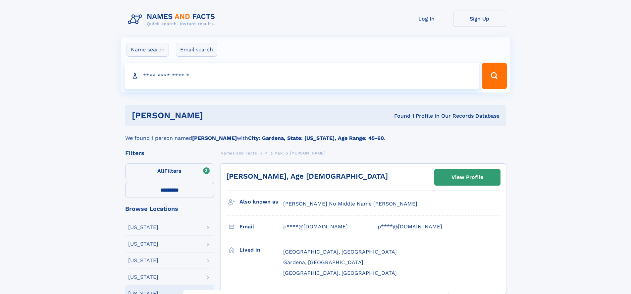 This screenshot has width=631, height=294. Describe the element at coordinates (169, 171) in the screenshot. I see `label: Filters` at that location.